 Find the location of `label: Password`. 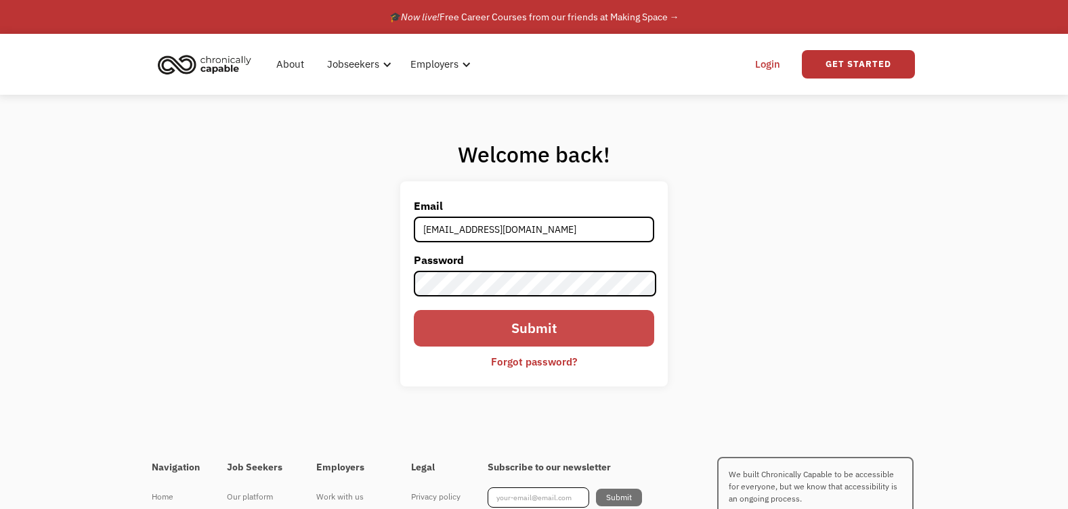

label: Password is located at coordinates (534, 260).